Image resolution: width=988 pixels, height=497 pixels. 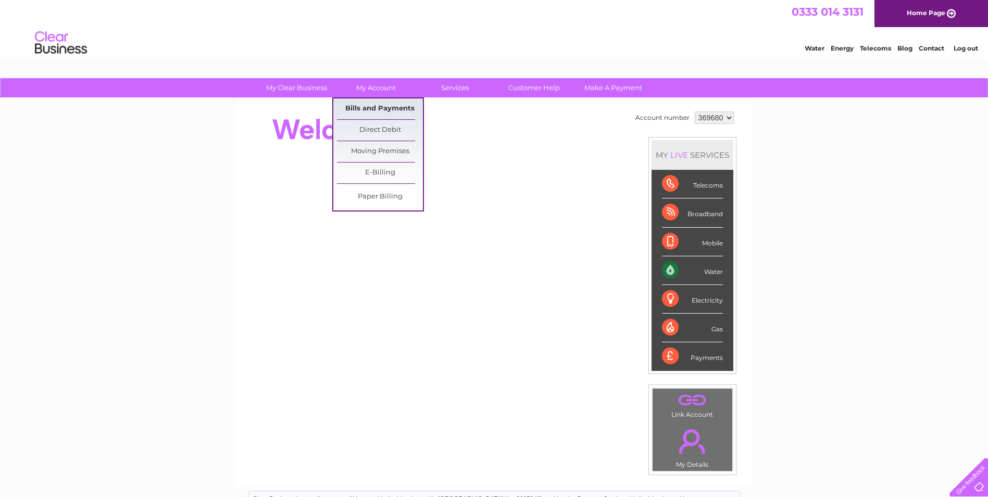 What do you see at coordinates (380, 109) in the screenshot?
I see `a: Bills and Payments` at bounding box center [380, 109].